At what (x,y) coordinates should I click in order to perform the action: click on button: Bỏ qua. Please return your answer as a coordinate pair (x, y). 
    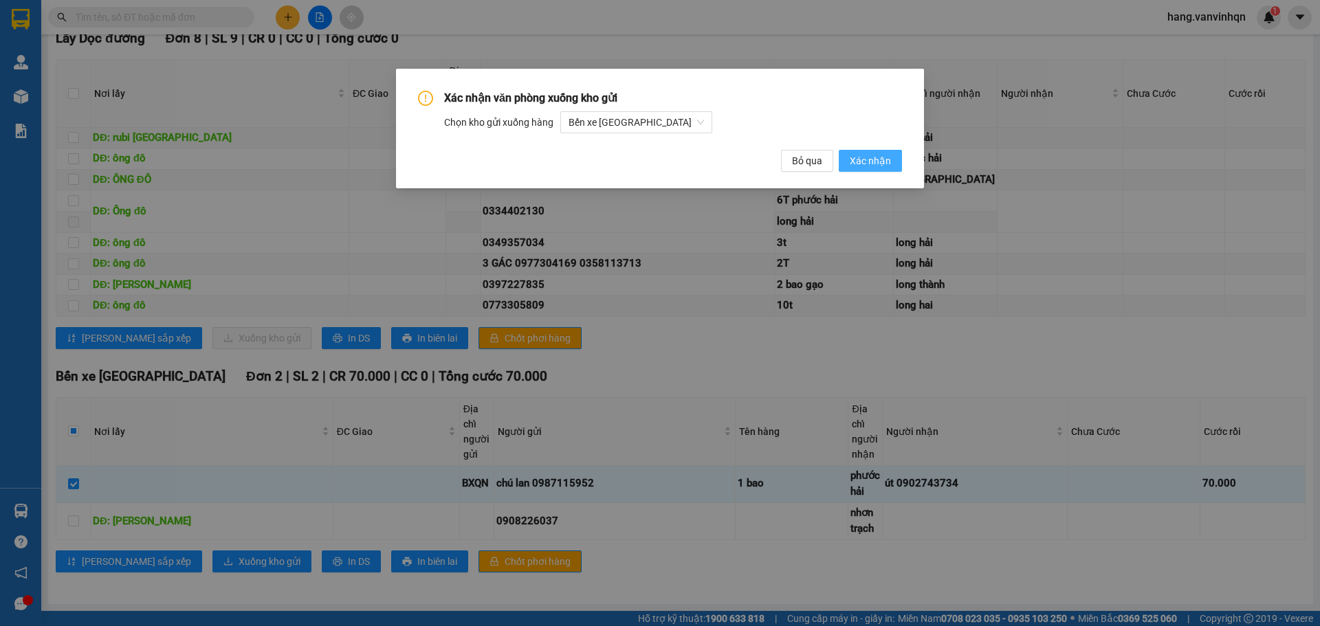
    Looking at the image, I should click on (807, 161).